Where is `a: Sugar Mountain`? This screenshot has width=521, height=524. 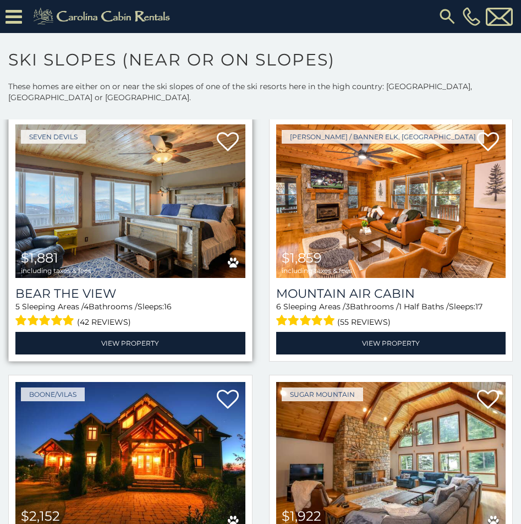
a: Sugar Mountain is located at coordinates (322, 394).